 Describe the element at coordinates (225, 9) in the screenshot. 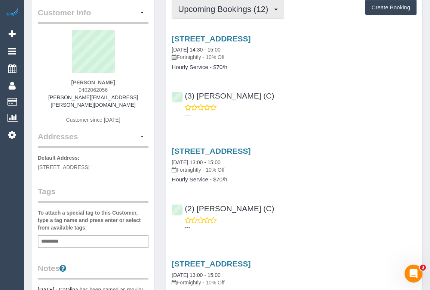

I see `span: Upcoming Bookings (12)` at that location.